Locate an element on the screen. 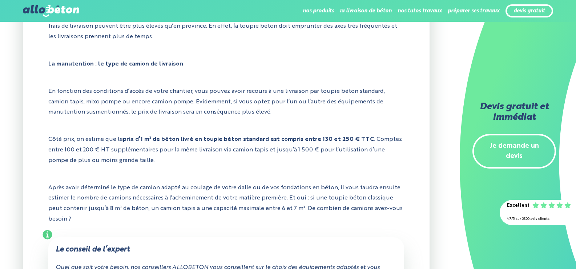  p: En fonction des conditions d’accès de votre chantier, vous pouvez avoir recours à une livraison p... is located at coordinates (226, 102).